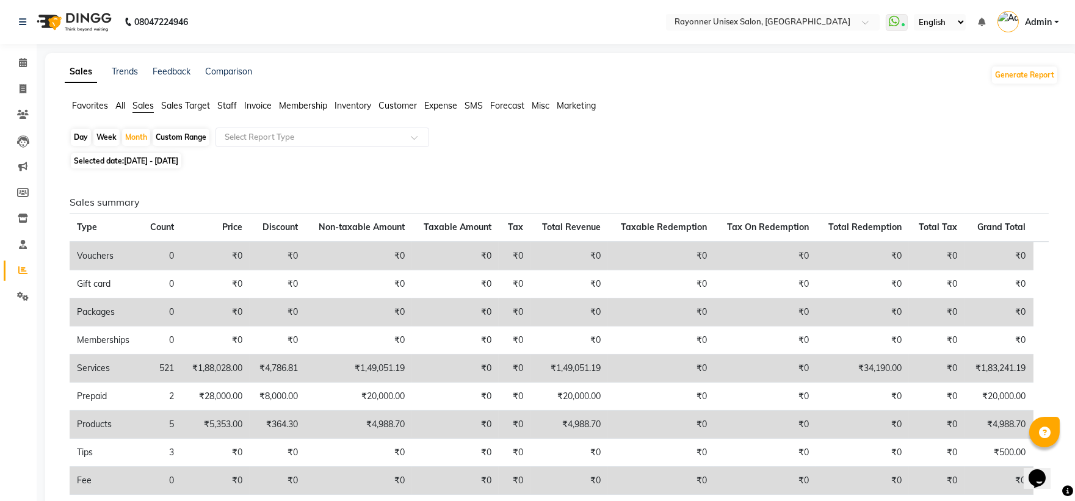 Image resolution: width=1075 pixels, height=501 pixels. I want to click on td: ₹500.00, so click(999, 453).